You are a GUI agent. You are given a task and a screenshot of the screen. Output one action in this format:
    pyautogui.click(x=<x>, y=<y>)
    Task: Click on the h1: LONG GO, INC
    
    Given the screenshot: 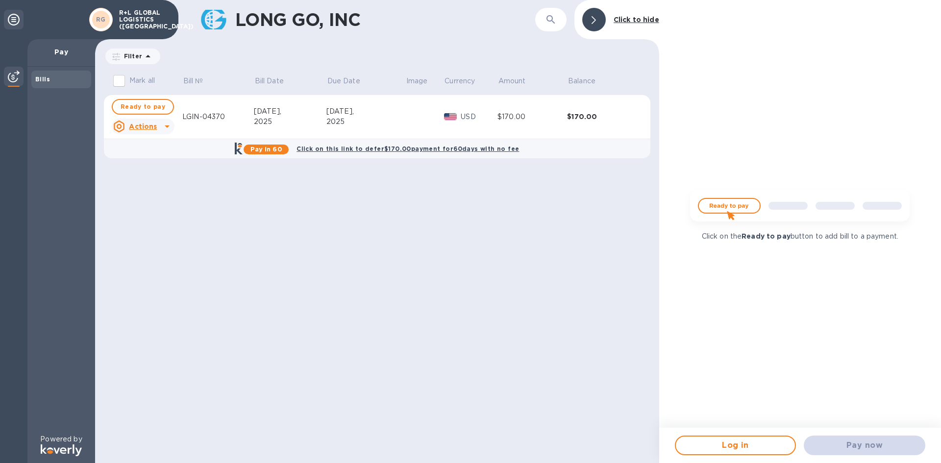 What is the action you would take?
    pyautogui.click(x=385, y=20)
    